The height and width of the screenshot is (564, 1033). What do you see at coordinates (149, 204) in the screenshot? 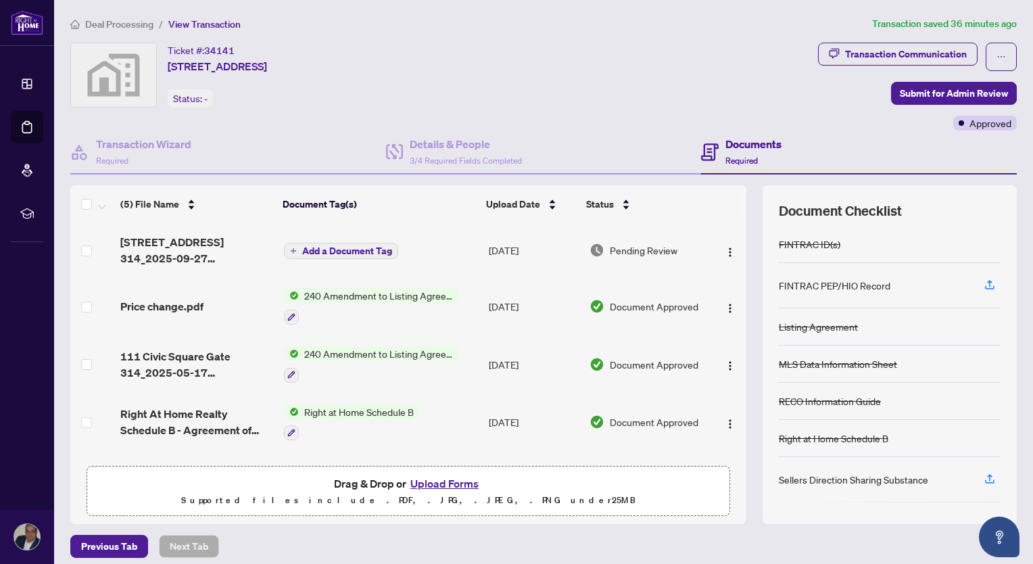
I see `span: (5) File Name` at bounding box center [149, 204].